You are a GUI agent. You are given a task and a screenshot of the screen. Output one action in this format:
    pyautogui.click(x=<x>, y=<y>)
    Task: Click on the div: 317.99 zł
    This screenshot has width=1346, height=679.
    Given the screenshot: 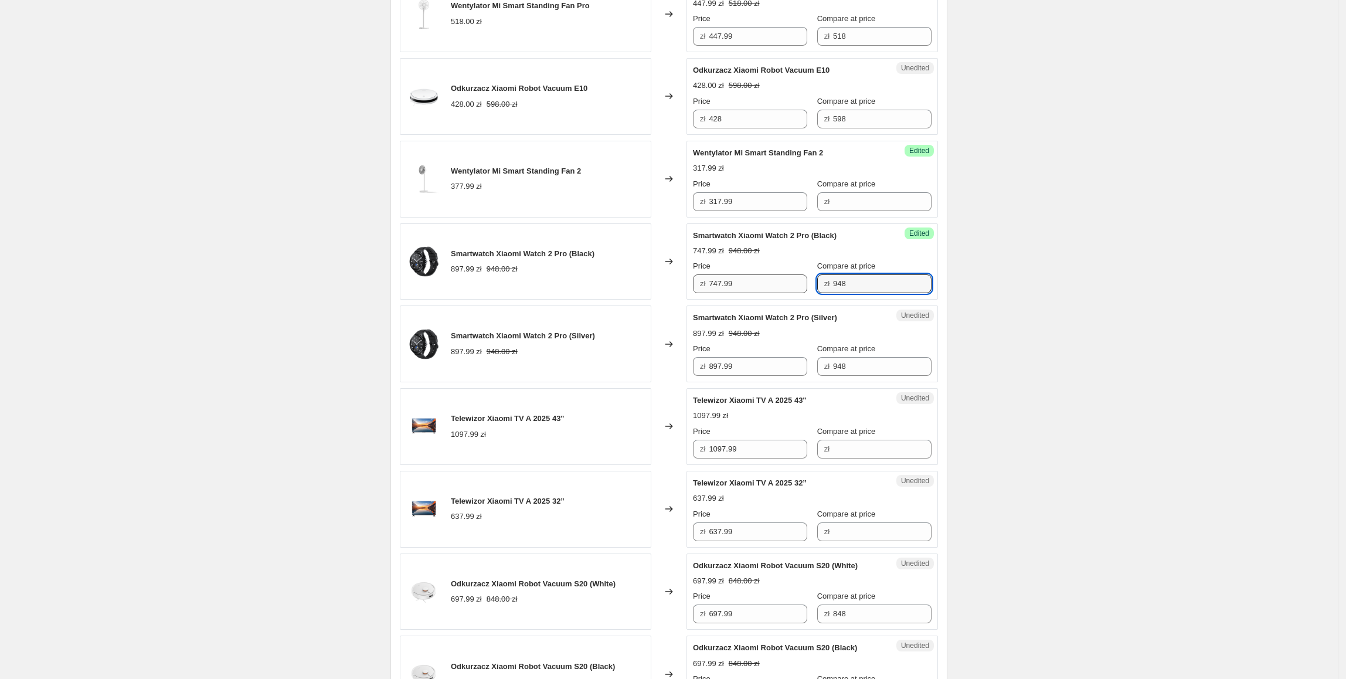 What is the action you would take?
    pyautogui.click(x=708, y=168)
    